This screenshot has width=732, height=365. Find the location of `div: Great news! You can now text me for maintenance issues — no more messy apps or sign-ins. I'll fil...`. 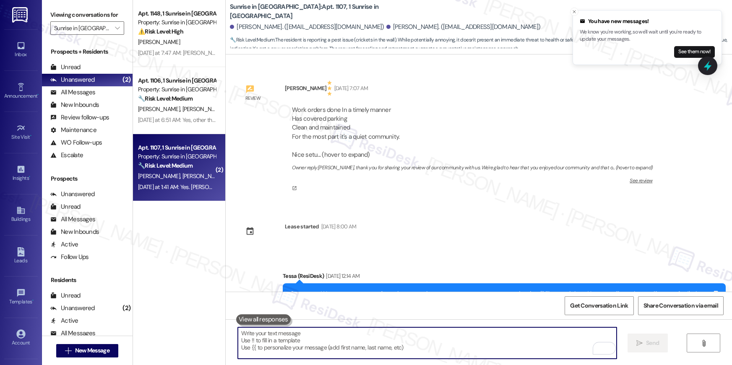

div: Great news! You can now text me for maintenance issues — no more messy apps or sign-ins. I'll fil... is located at coordinates (501, 299).